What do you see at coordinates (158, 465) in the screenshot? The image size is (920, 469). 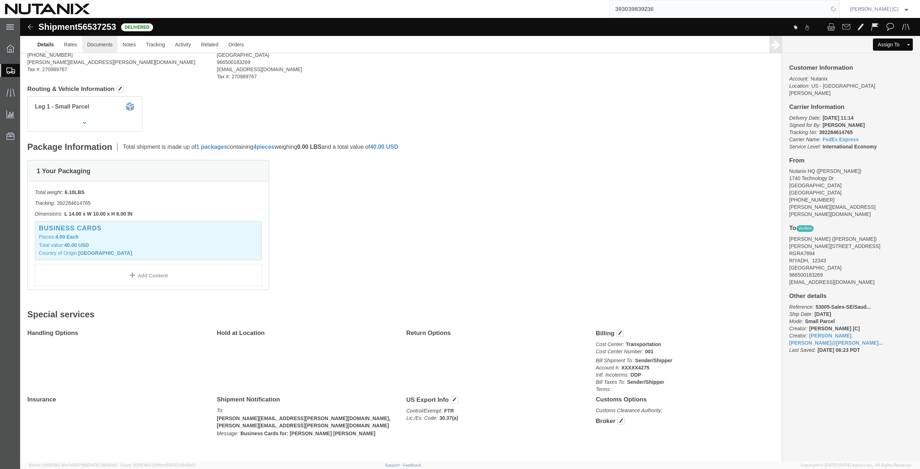 I see `span: Client: 2025.19.0-129fbcf` at bounding box center [158, 465].